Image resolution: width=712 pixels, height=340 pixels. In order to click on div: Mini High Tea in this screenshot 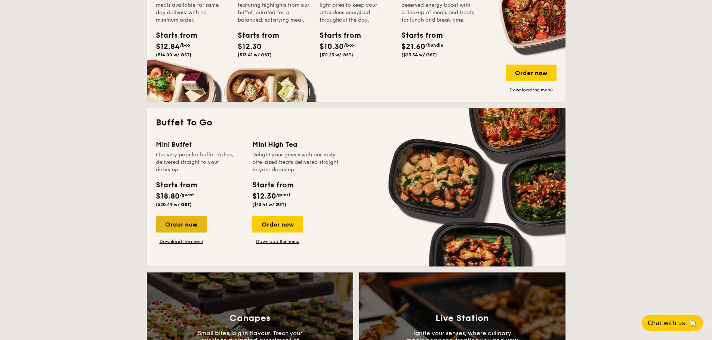, I will do `click(296, 145)`.